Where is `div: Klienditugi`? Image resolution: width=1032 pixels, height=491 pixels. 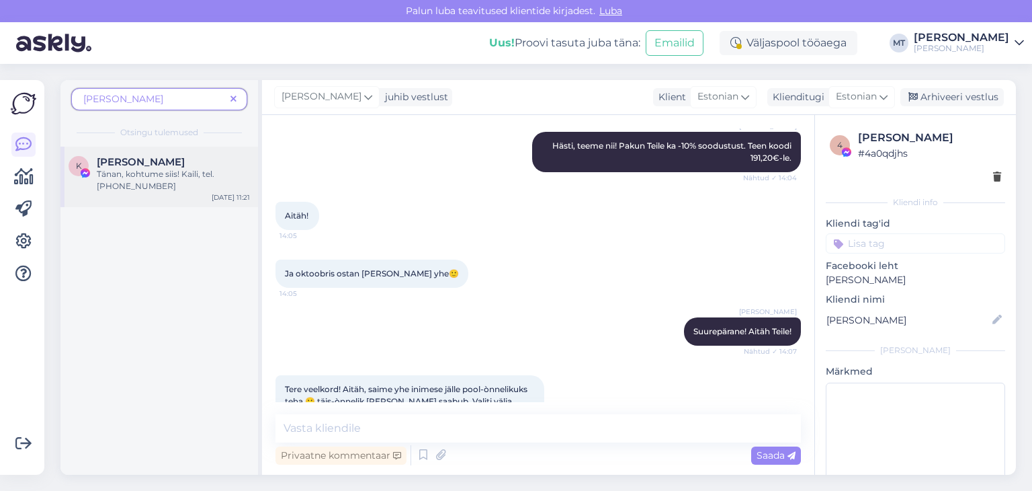 div: Klienditugi is located at coordinates (796, 97).